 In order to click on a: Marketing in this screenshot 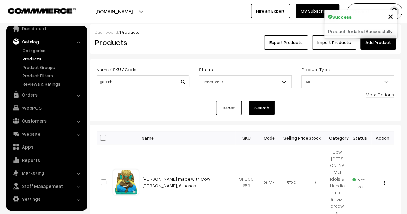, I will do `click(46, 173)`.